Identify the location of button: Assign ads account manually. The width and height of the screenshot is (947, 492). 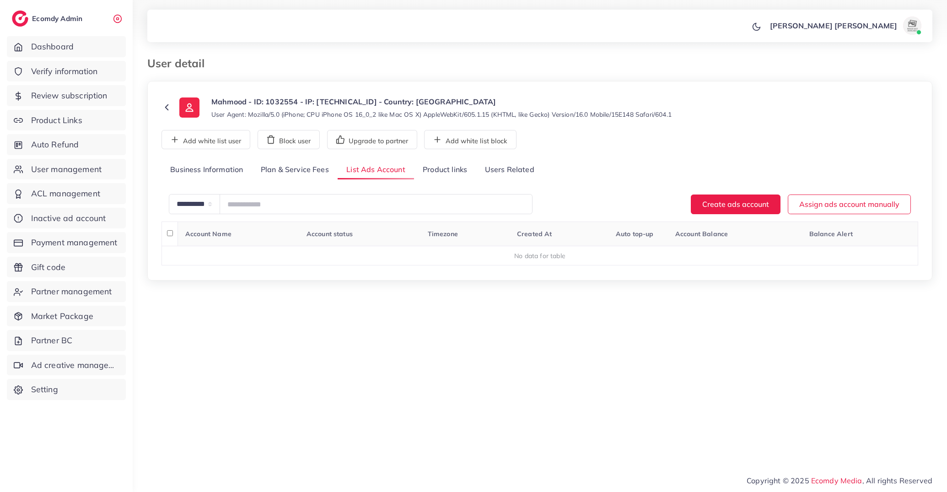
(849, 204).